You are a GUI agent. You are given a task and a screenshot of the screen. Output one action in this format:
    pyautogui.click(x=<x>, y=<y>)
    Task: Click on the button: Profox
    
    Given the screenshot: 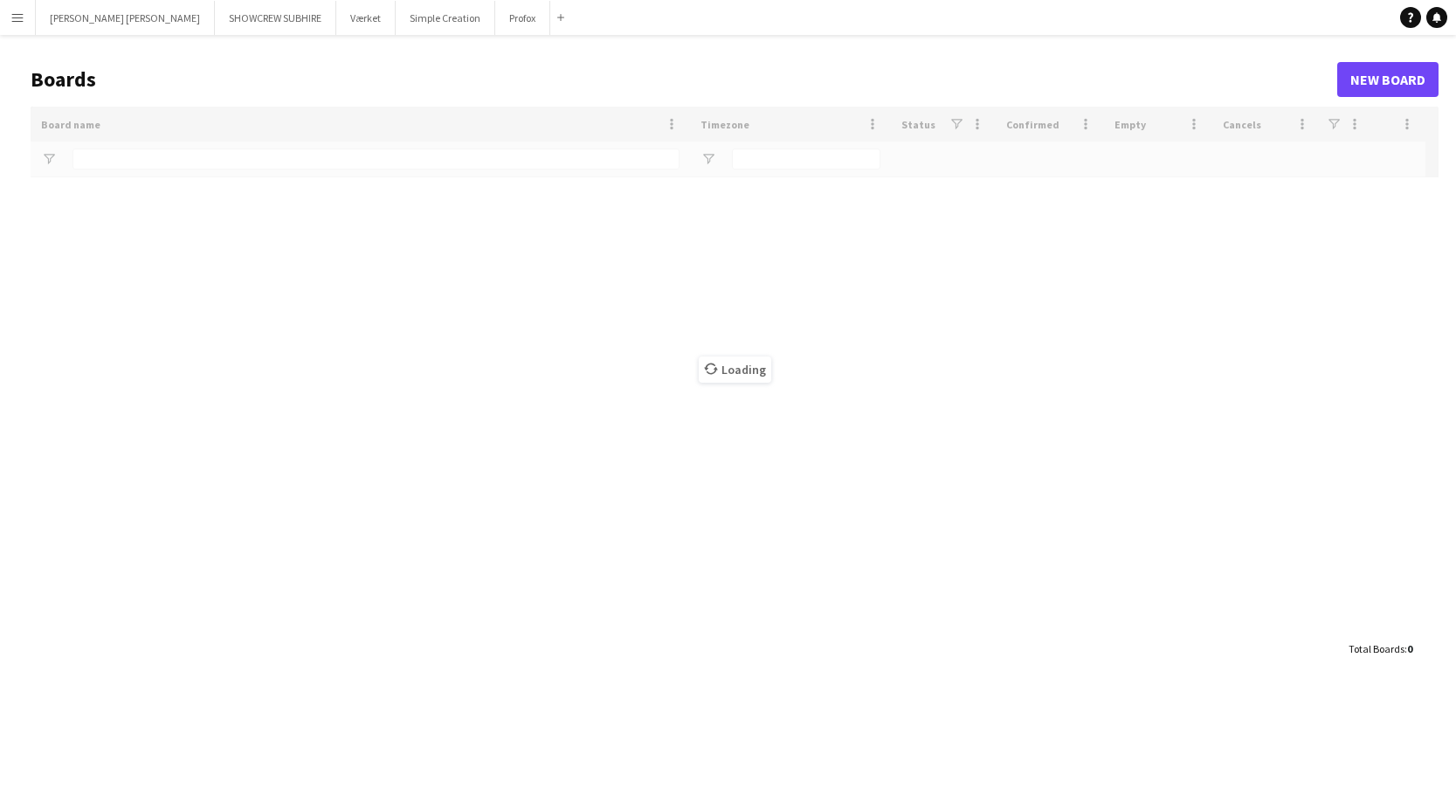 What is the action you would take?
    pyautogui.click(x=522, y=17)
    